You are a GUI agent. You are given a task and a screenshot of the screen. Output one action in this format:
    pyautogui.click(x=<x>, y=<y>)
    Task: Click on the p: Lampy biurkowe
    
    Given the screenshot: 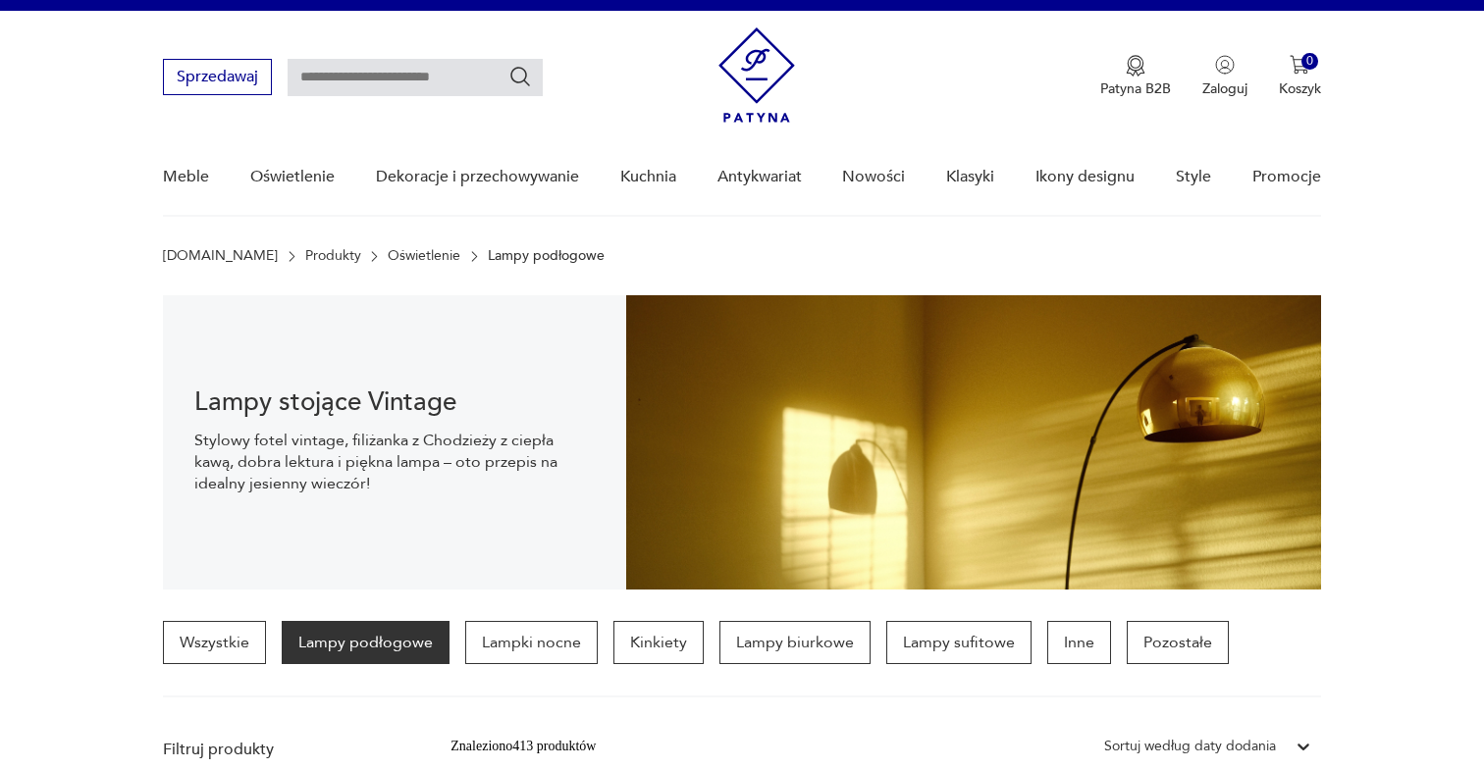 What is the action you would take?
    pyautogui.click(x=795, y=643)
    